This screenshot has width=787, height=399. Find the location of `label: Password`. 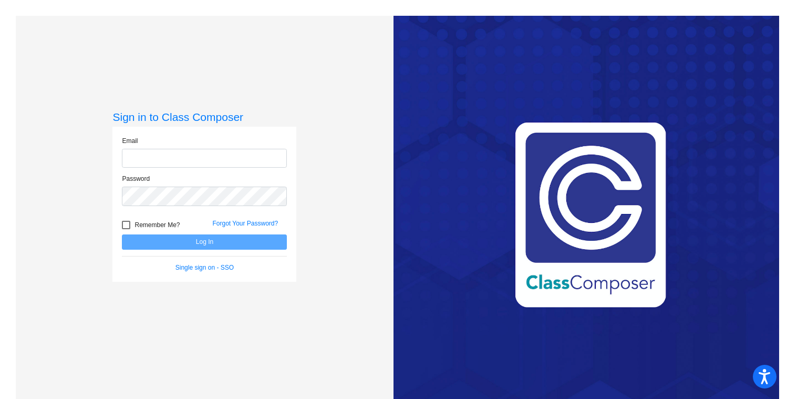

label: Password is located at coordinates (135, 179).